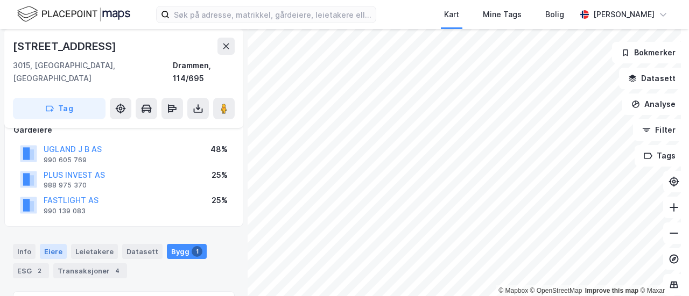 This screenshot has width=689, height=296. What do you see at coordinates (662, 271) in the screenshot?
I see `div: Kontrollprogram for chat` at bounding box center [662, 271].